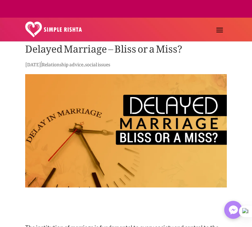  Describe the element at coordinates (233, 210) in the screenshot. I see `img: Messenger` at that location.